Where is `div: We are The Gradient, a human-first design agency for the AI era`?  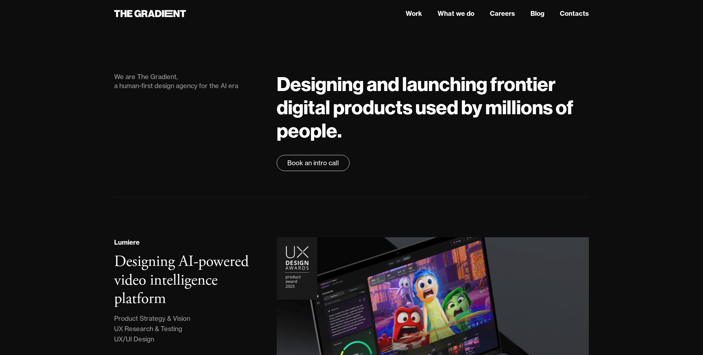 div: We are The Gradient, a human-first design agency for the AI era is located at coordinates (189, 81).